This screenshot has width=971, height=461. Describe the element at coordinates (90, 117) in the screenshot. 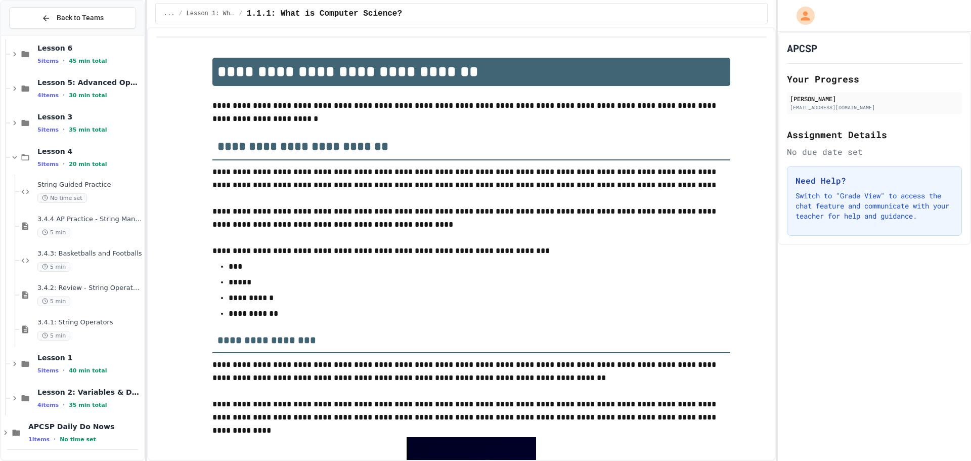

I see `span: Lesson 3` at that location.